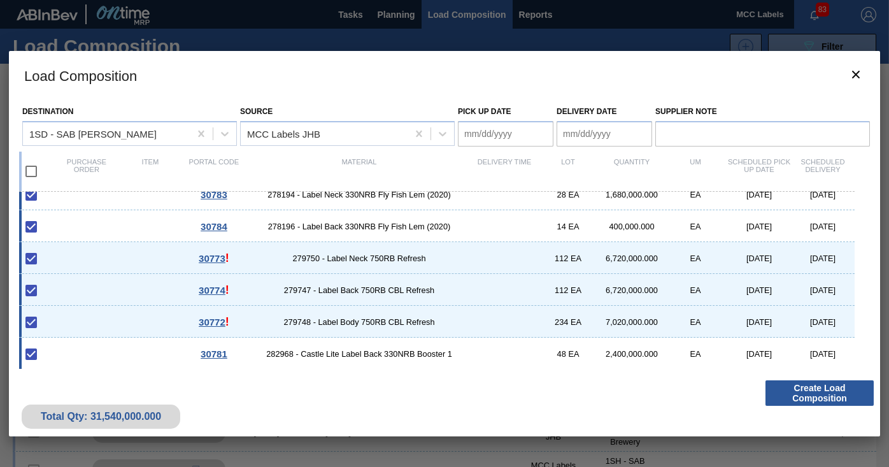  I want to click on div: 1,680,000.000, so click(632, 194).